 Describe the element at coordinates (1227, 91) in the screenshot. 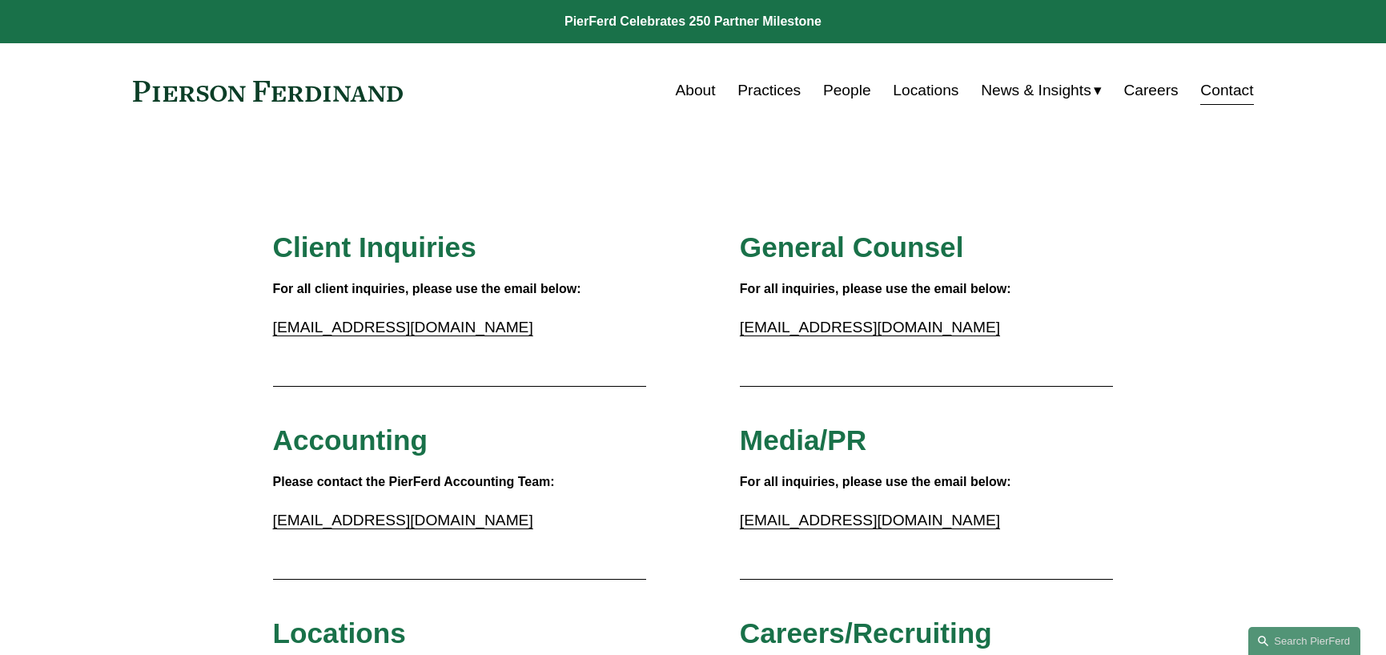

I see `a: Contact` at that location.